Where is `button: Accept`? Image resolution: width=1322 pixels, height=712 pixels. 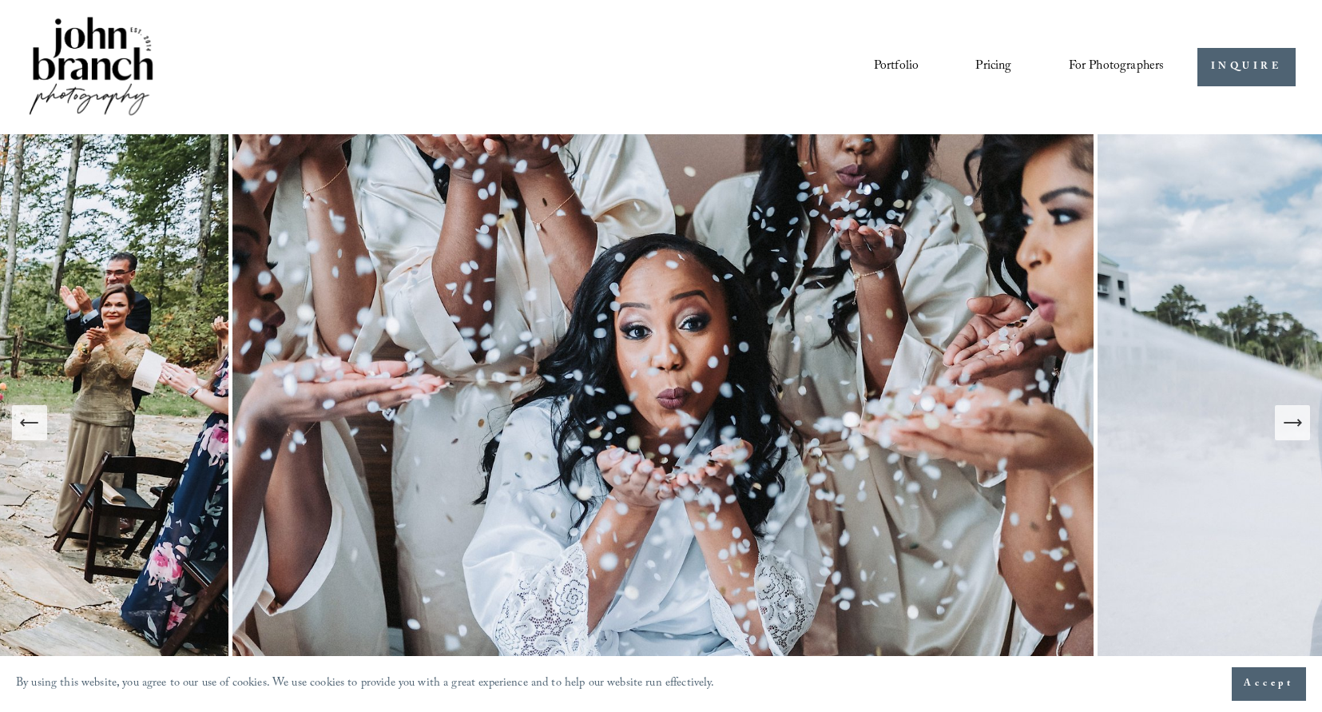 button: Accept is located at coordinates (1269, 684).